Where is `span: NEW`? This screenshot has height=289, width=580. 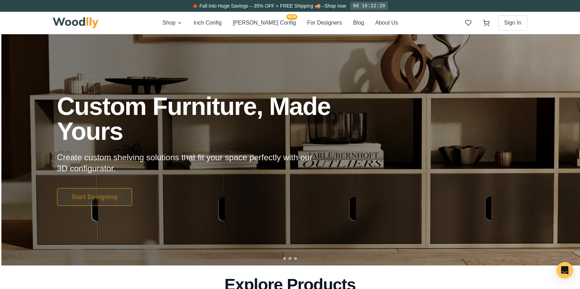
span: NEW is located at coordinates (292, 17).